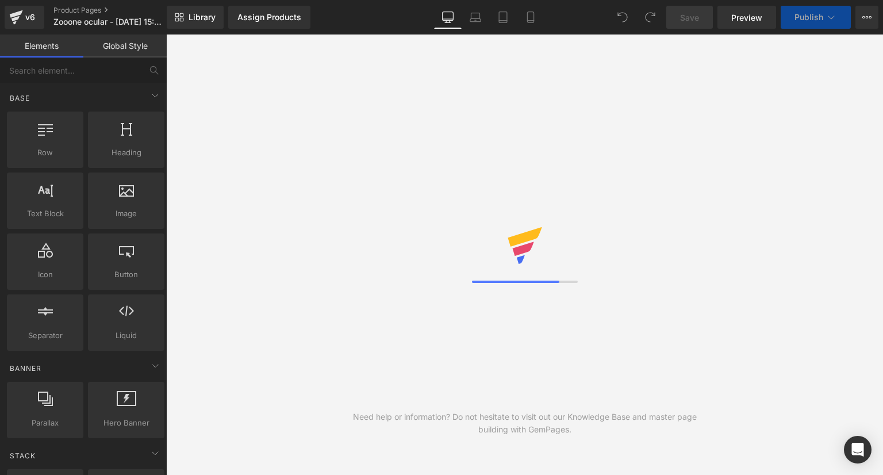 This screenshot has width=883, height=475. Describe the element at coordinates (126, 213) in the screenshot. I see `span: Image` at that location.